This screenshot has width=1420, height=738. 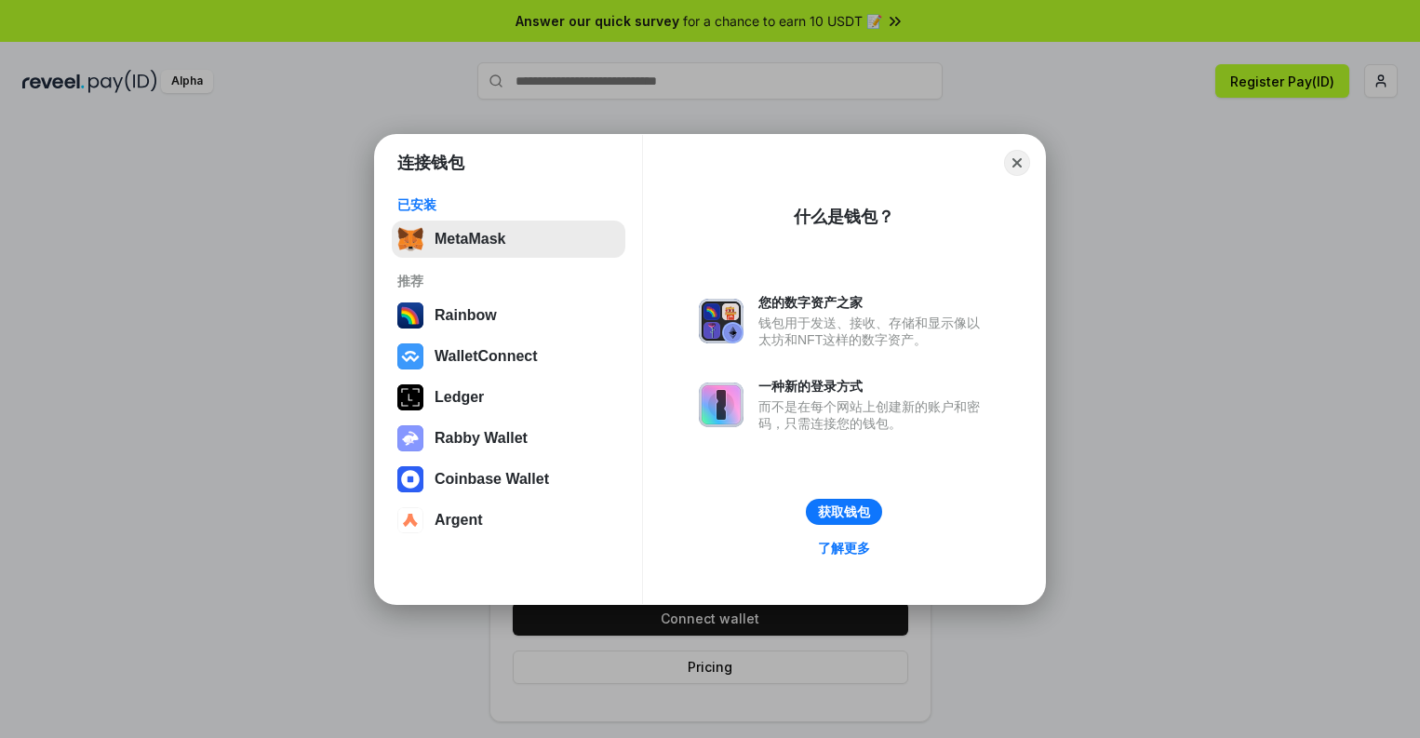 I want to click on img: svg+xml,%3Csvg%20width%3D%22120%22%20height%3D%22120%22%20viewBox%3D%220%200%20120%20120%22%20fil..., so click(x=410, y=316).